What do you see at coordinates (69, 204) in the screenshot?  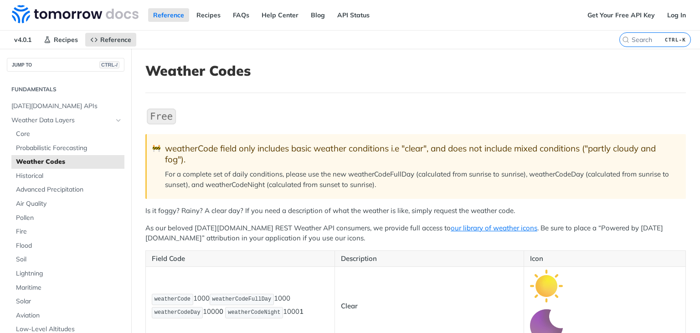 I see `span: Air Quality` at bounding box center [69, 204].